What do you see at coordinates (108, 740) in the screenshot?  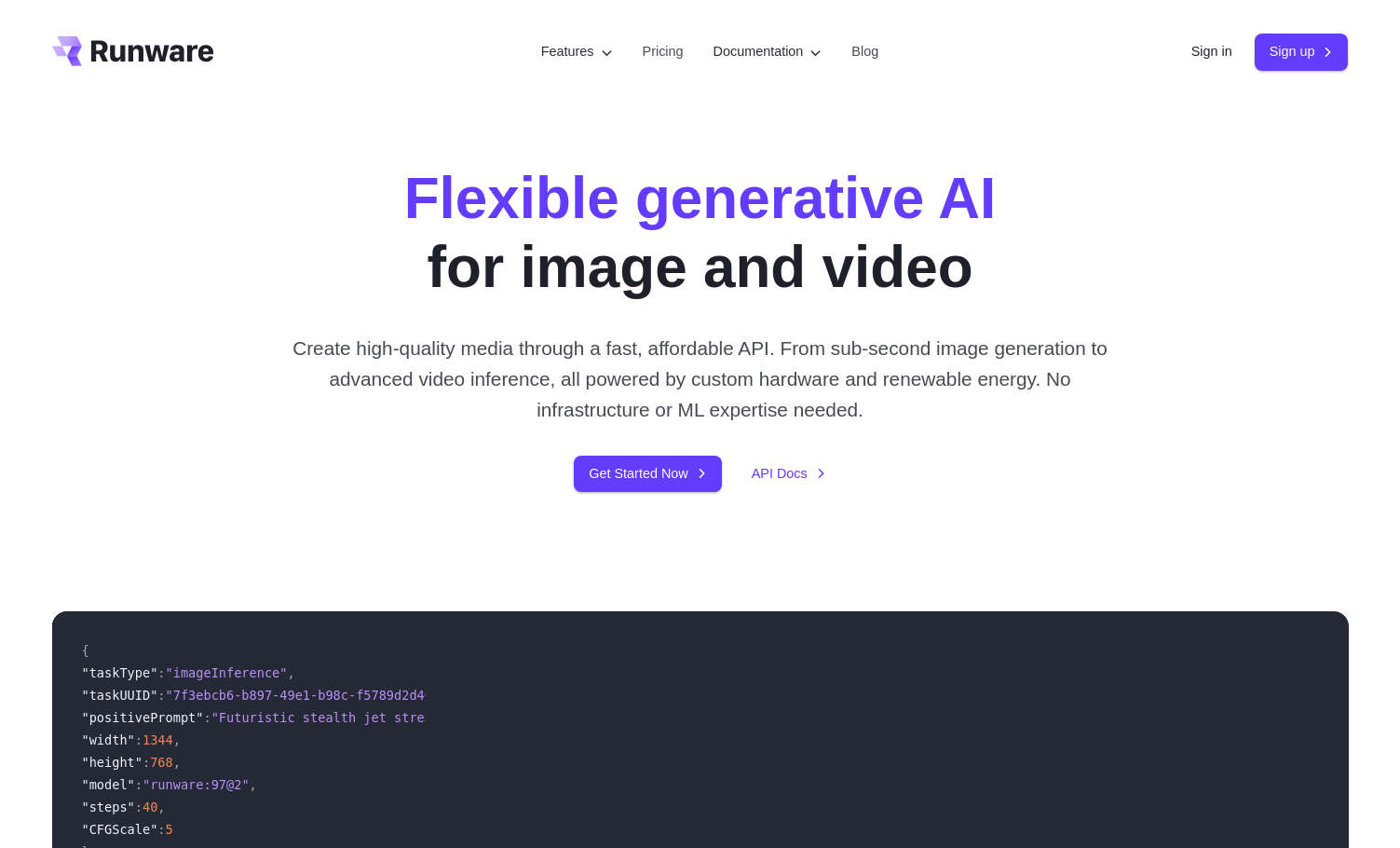 I see `span: "width"` at bounding box center [108, 740].